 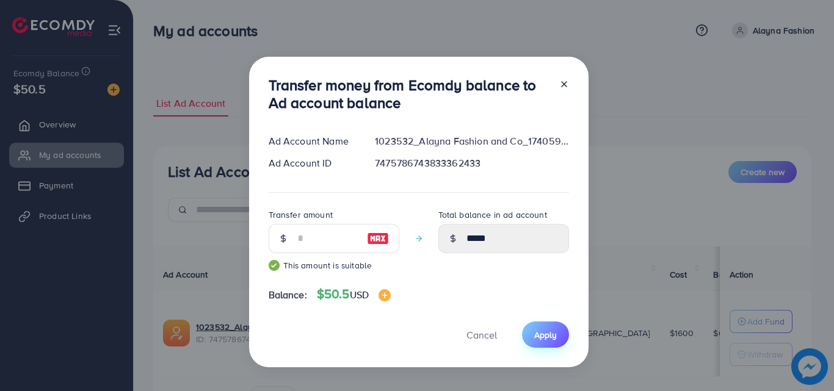 I want to click on small: This amount is suitable, so click(x=334, y=266).